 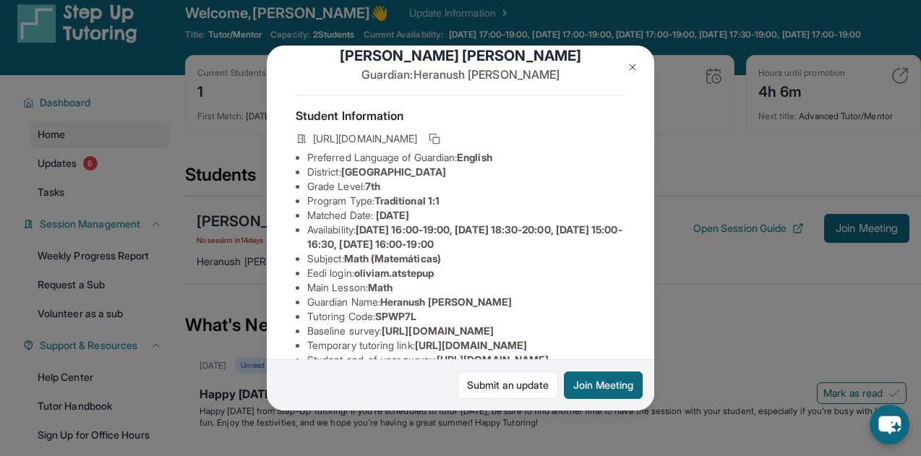 I want to click on button: Copy link, so click(x=434, y=139).